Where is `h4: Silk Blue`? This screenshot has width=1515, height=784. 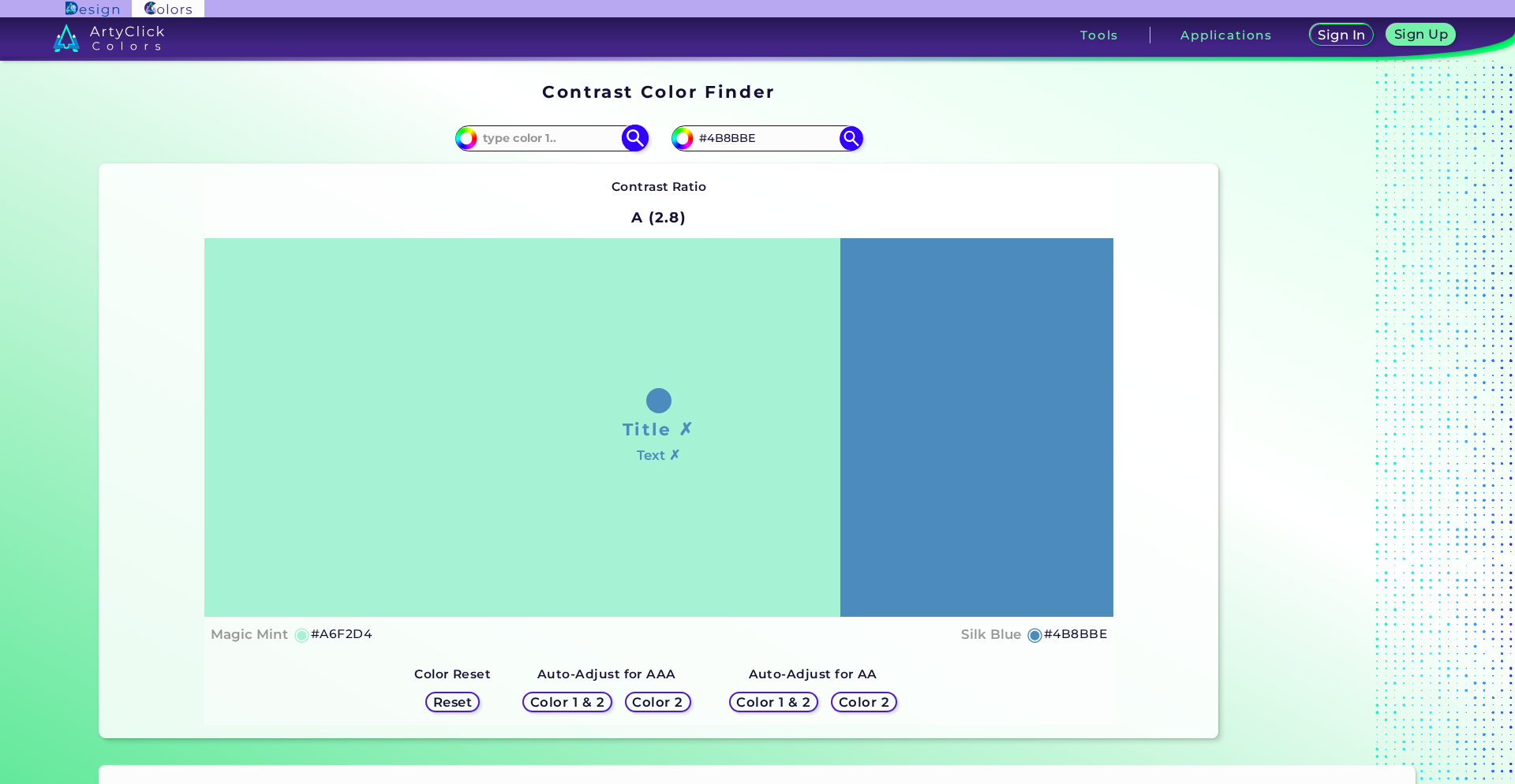
h4: Silk Blue is located at coordinates (991, 635).